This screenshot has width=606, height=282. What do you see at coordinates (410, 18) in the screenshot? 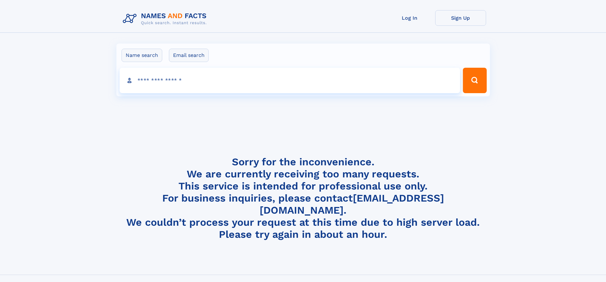
I see `a: Log In` at bounding box center [410, 18].